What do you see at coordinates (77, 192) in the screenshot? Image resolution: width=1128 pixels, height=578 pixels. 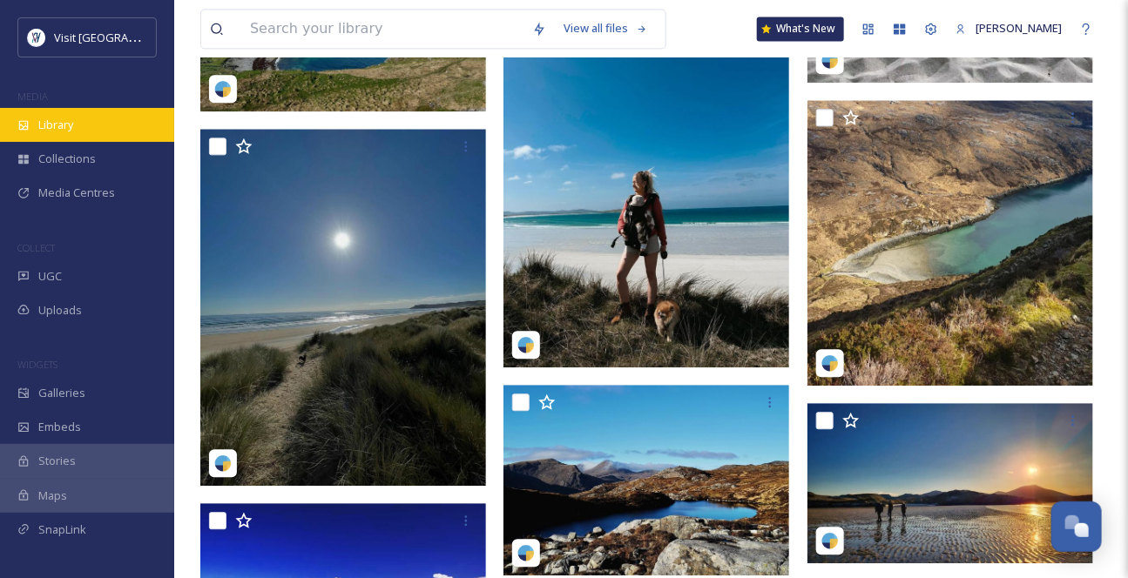 I see `span: Media Centres` at bounding box center [77, 192].